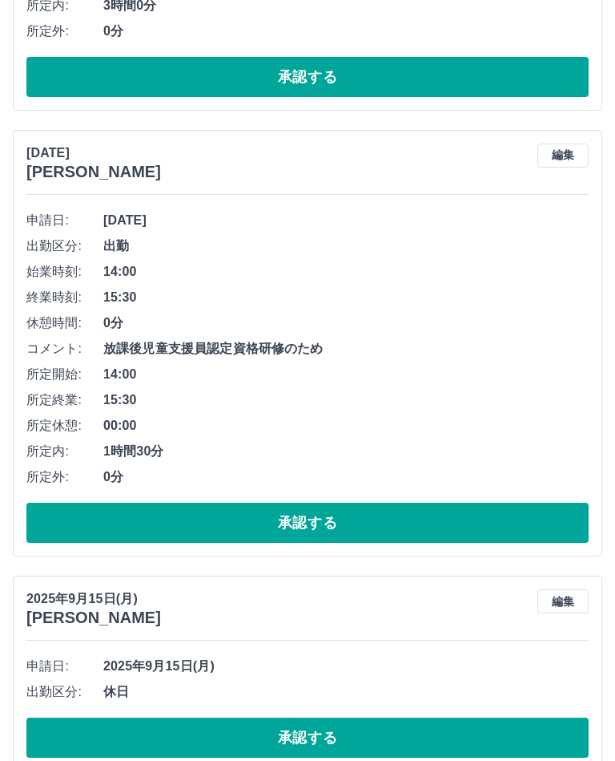 This screenshot has width=615, height=761. I want to click on span: 休日, so click(346, 692).